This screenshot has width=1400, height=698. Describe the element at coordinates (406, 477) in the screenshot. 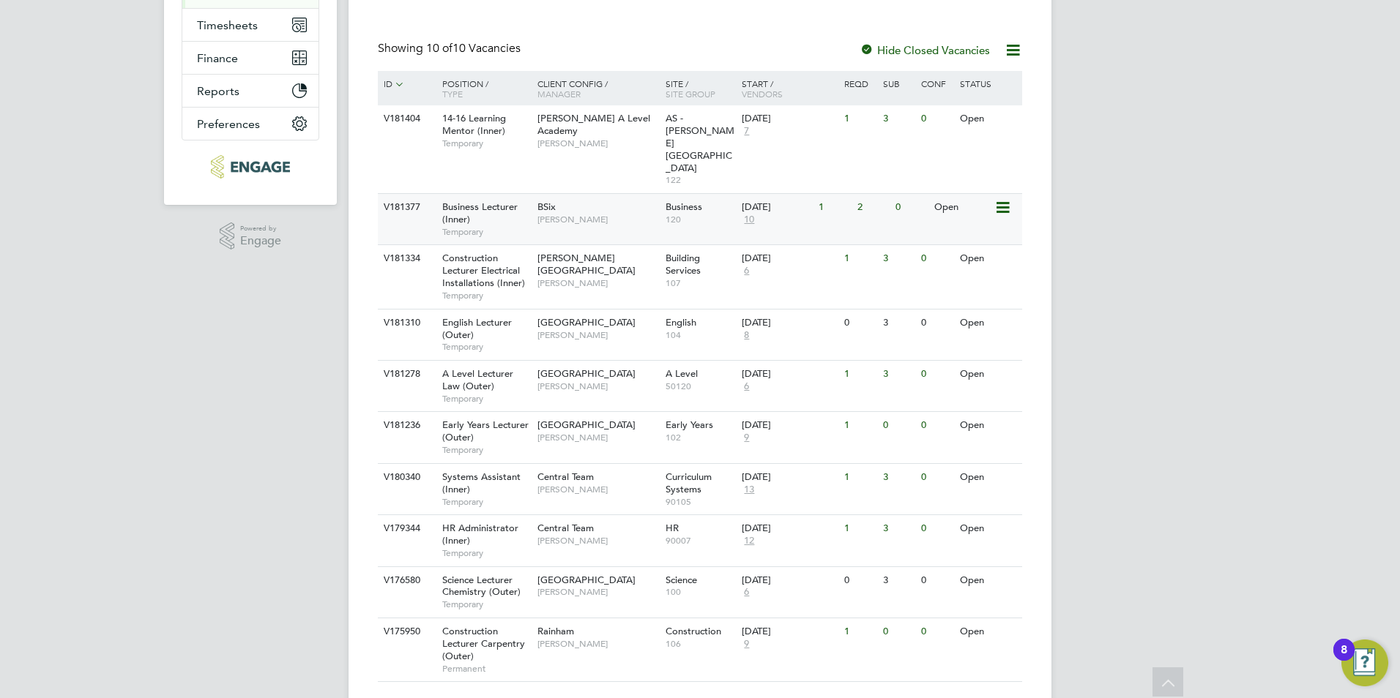

I see `div: V180340` at that location.